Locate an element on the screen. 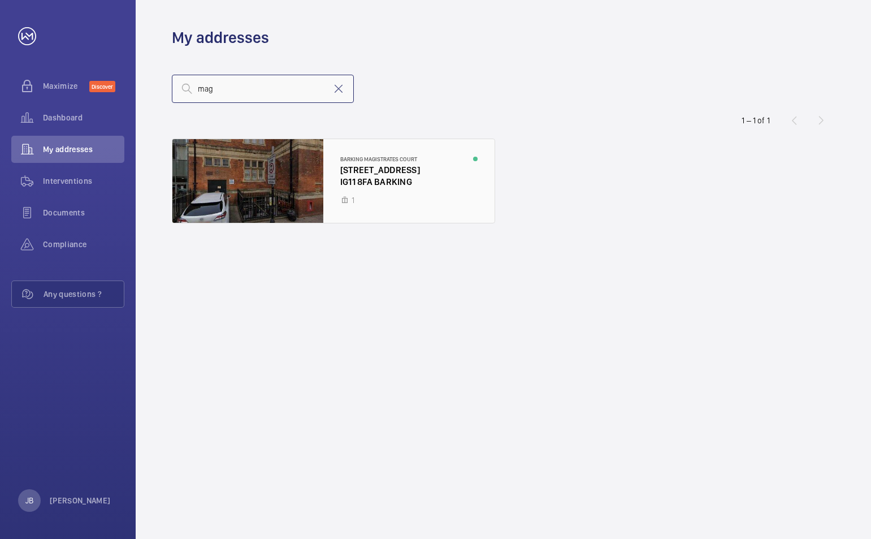  span: Any questions ? is located at coordinates (84, 294).